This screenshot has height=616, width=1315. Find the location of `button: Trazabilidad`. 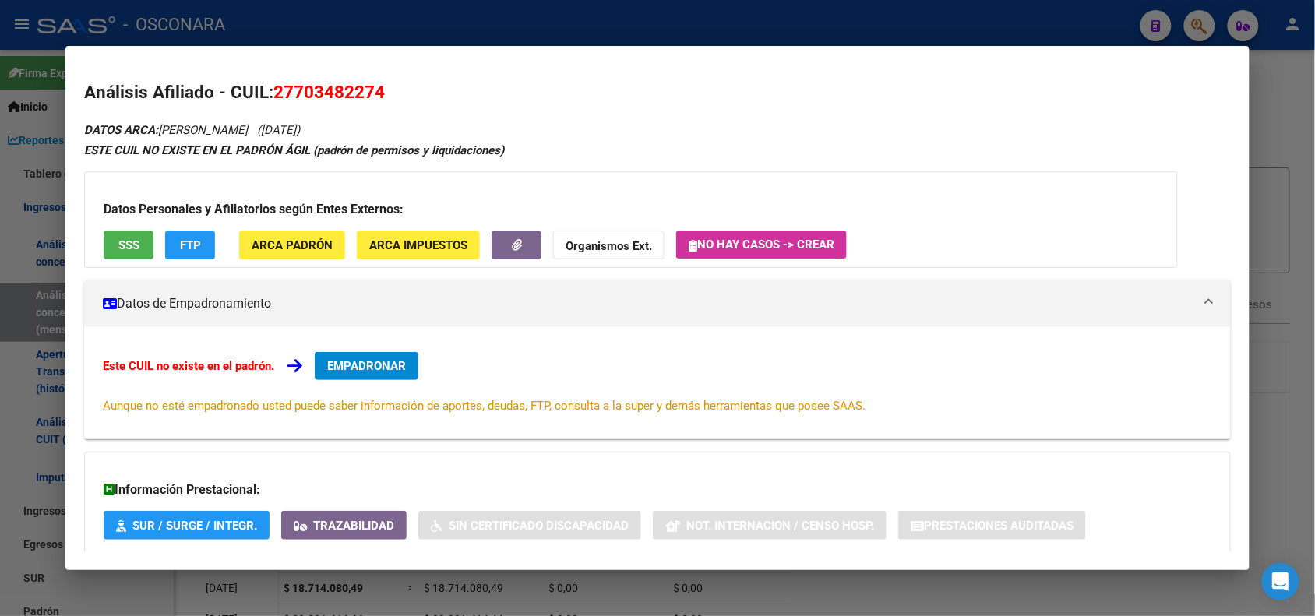

button: Trazabilidad is located at coordinates (344, 525).